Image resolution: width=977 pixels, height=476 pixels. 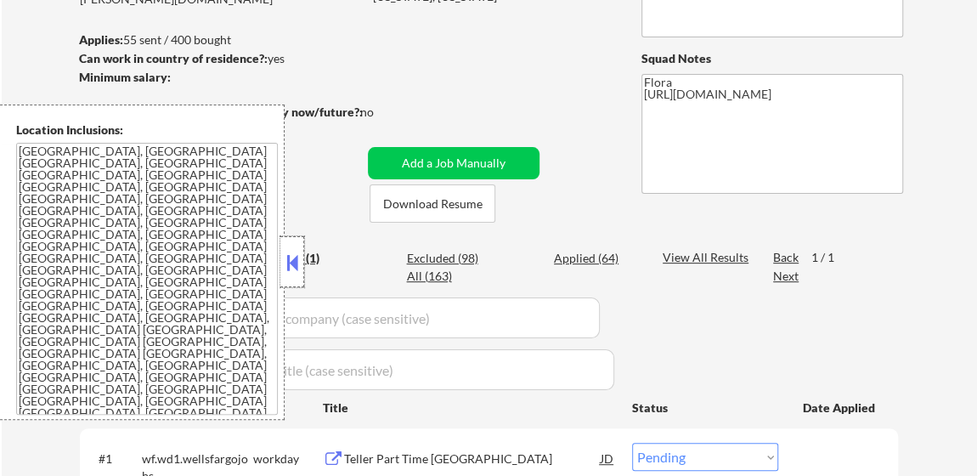 I want to click on div: Applied (64), so click(x=596, y=258).